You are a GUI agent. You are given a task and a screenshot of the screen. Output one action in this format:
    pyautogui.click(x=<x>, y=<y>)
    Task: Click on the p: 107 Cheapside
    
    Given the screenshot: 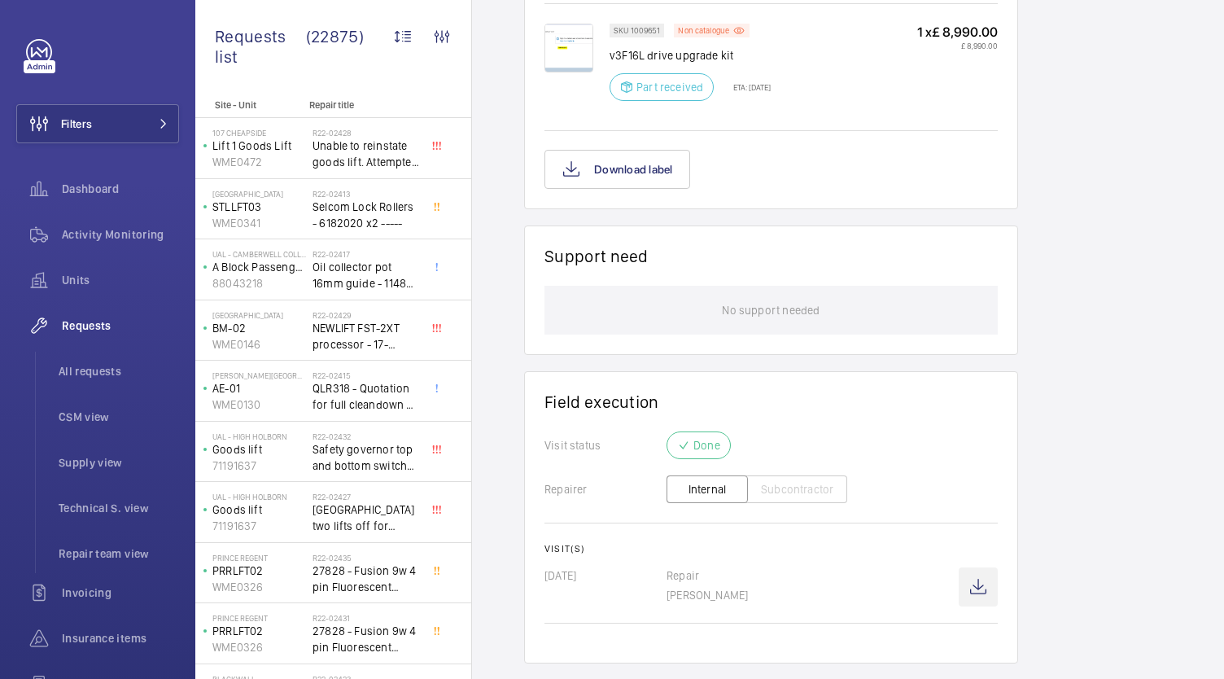 What is the action you would take?
    pyautogui.click(x=259, y=133)
    